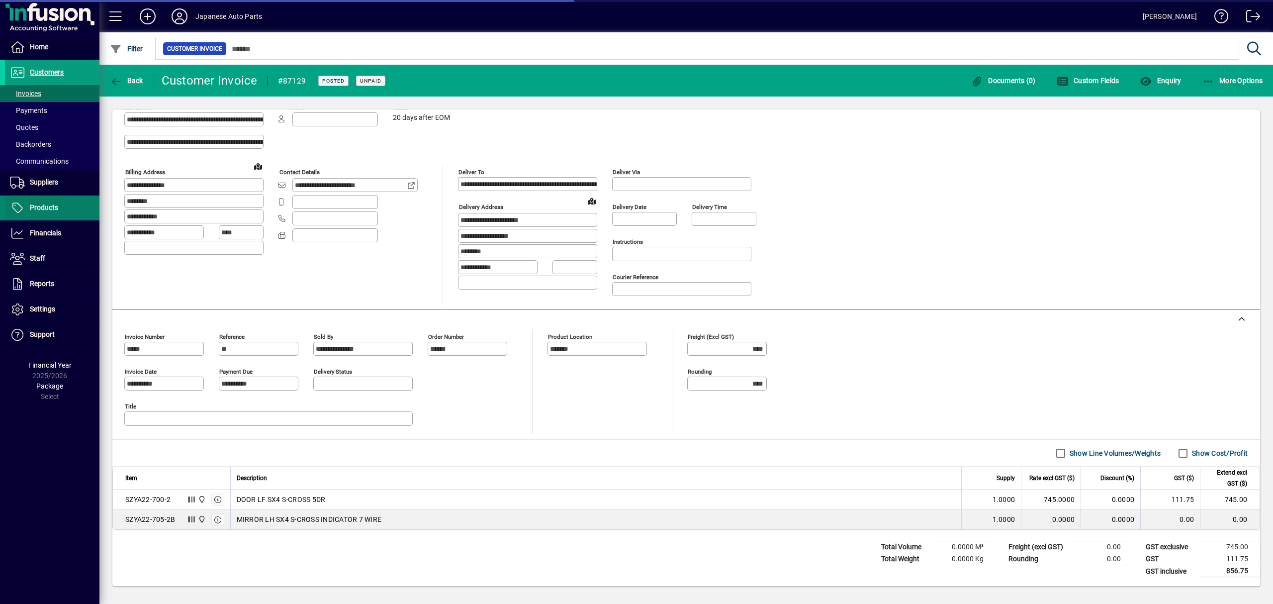  I want to click on a: Support, so click(52, 335).